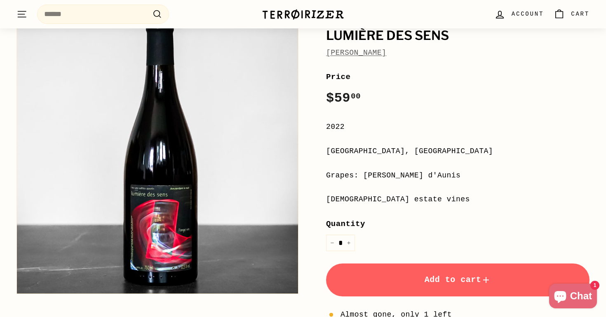 The height and width of the screenshot is (317, 606). Describe the element at coordinates (457, 127) in the screenshot. I see `div: 2022` at that location.